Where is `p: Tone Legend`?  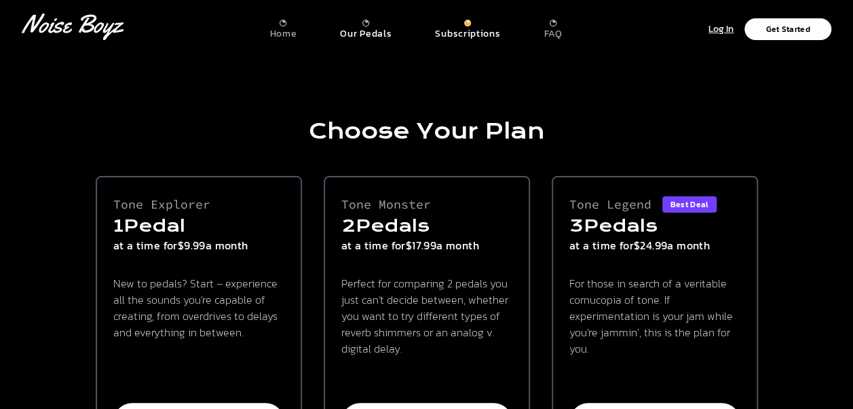 p: Tone Legend is located at coordinates (610, 204).